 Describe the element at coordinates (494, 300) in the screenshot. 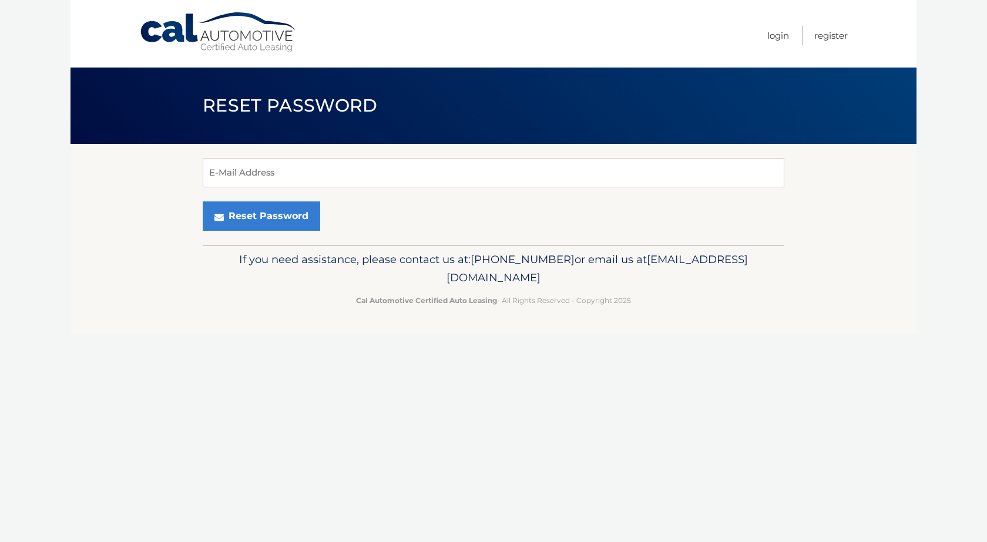

I see `p: - All Rights Reserved - Copyright 2025` at that location.